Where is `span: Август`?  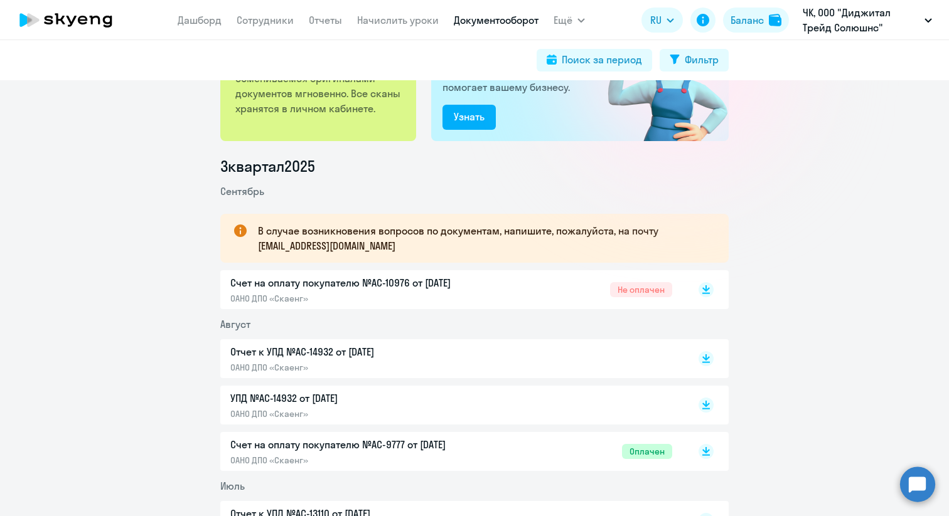
span: Август is located at coordinates (235, 324).